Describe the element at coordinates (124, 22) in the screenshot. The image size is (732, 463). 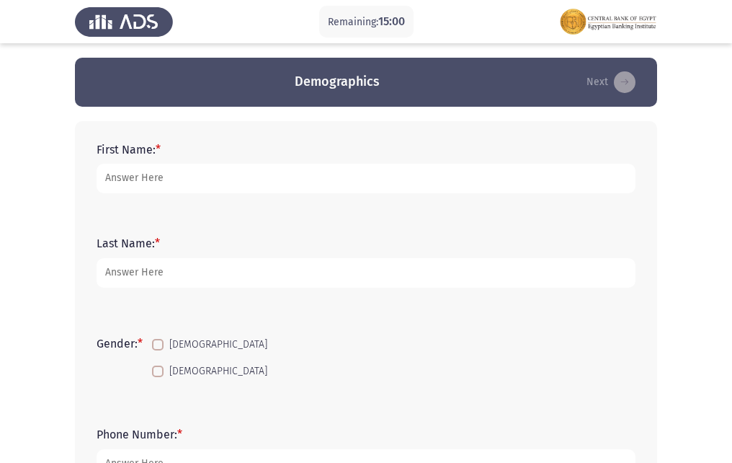
I see `img: Assess Talent Management logo` at that location.